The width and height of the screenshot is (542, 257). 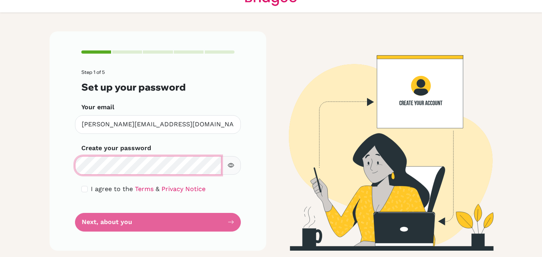 I want to click on label: Create your password, so click(x=116, y=148).